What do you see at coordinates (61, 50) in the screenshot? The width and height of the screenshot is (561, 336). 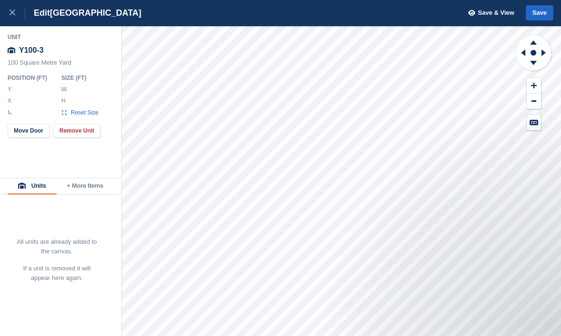 I see `div: Y100-3` at bounding box center [61, 50].